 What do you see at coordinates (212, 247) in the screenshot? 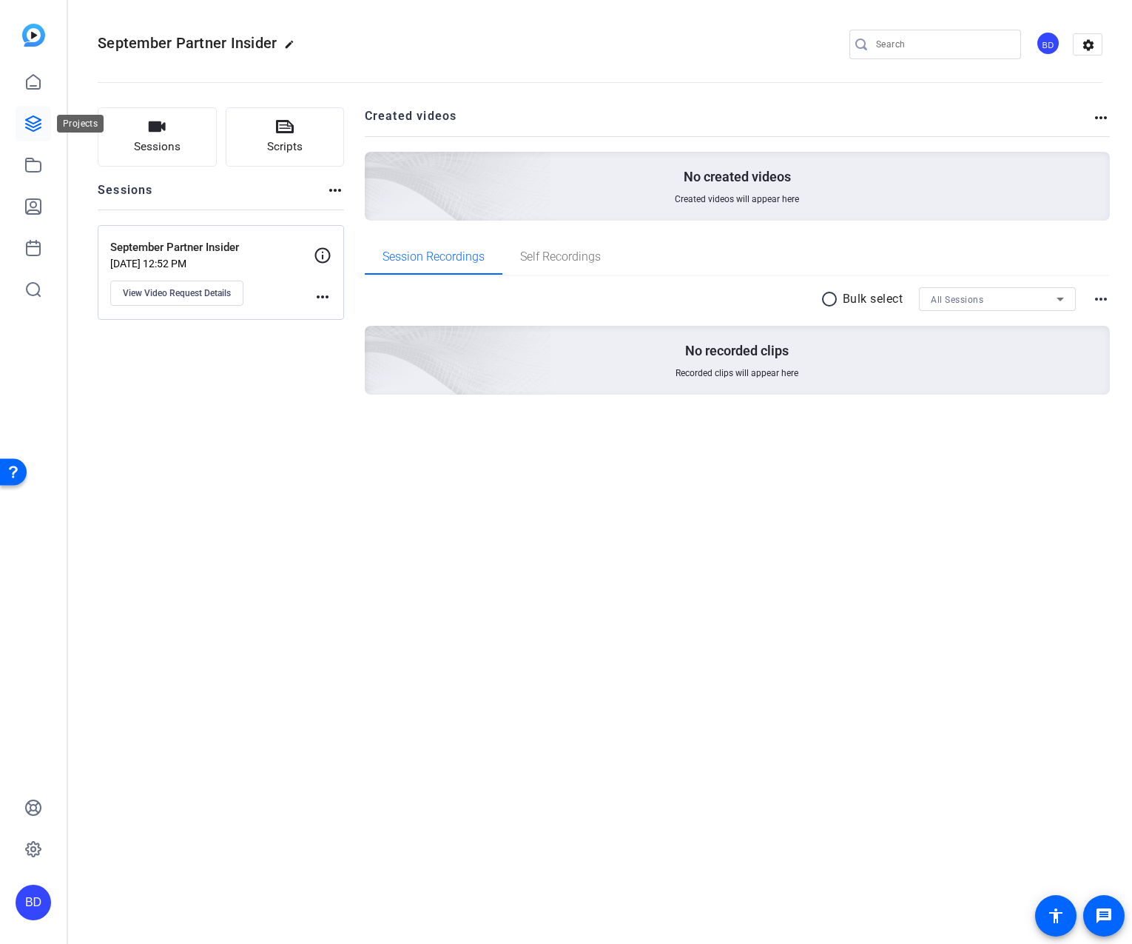
I see `p: September Partner Insider` at bounding box center [212, 247].